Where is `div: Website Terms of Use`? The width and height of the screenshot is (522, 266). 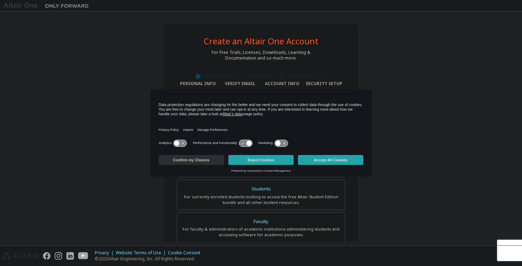
div: Website Terms of Use is located at coordinates (142, 253).